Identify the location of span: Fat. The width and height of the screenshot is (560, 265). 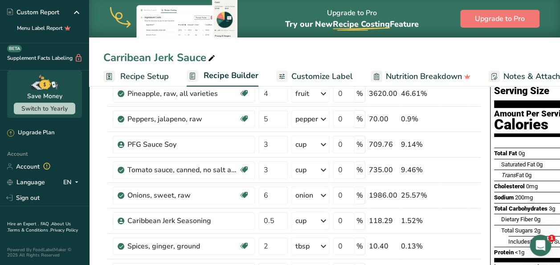
(513, 175).